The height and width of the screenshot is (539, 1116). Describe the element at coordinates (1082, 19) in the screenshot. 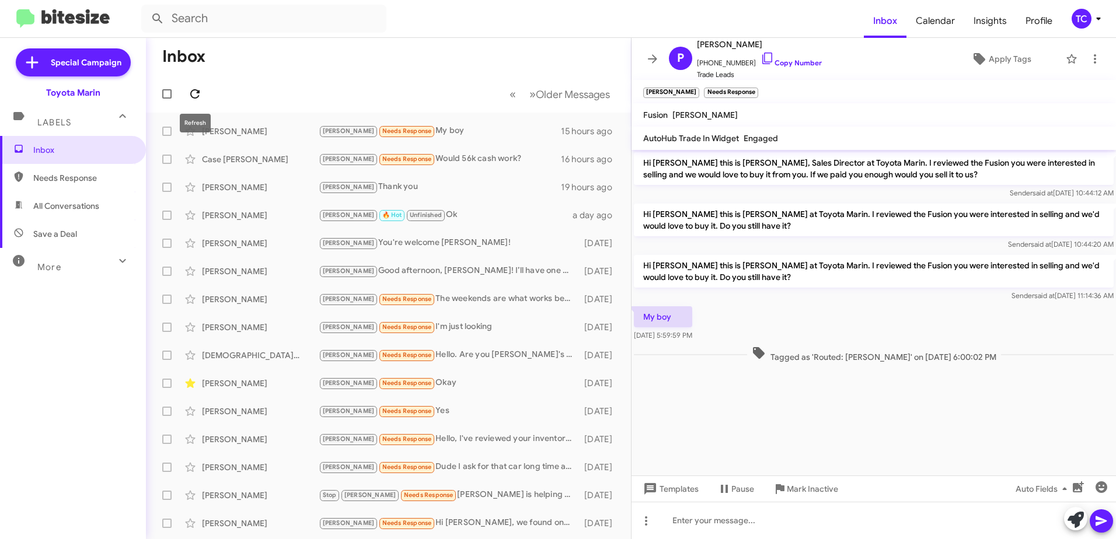

I see `div: TC` at that location.